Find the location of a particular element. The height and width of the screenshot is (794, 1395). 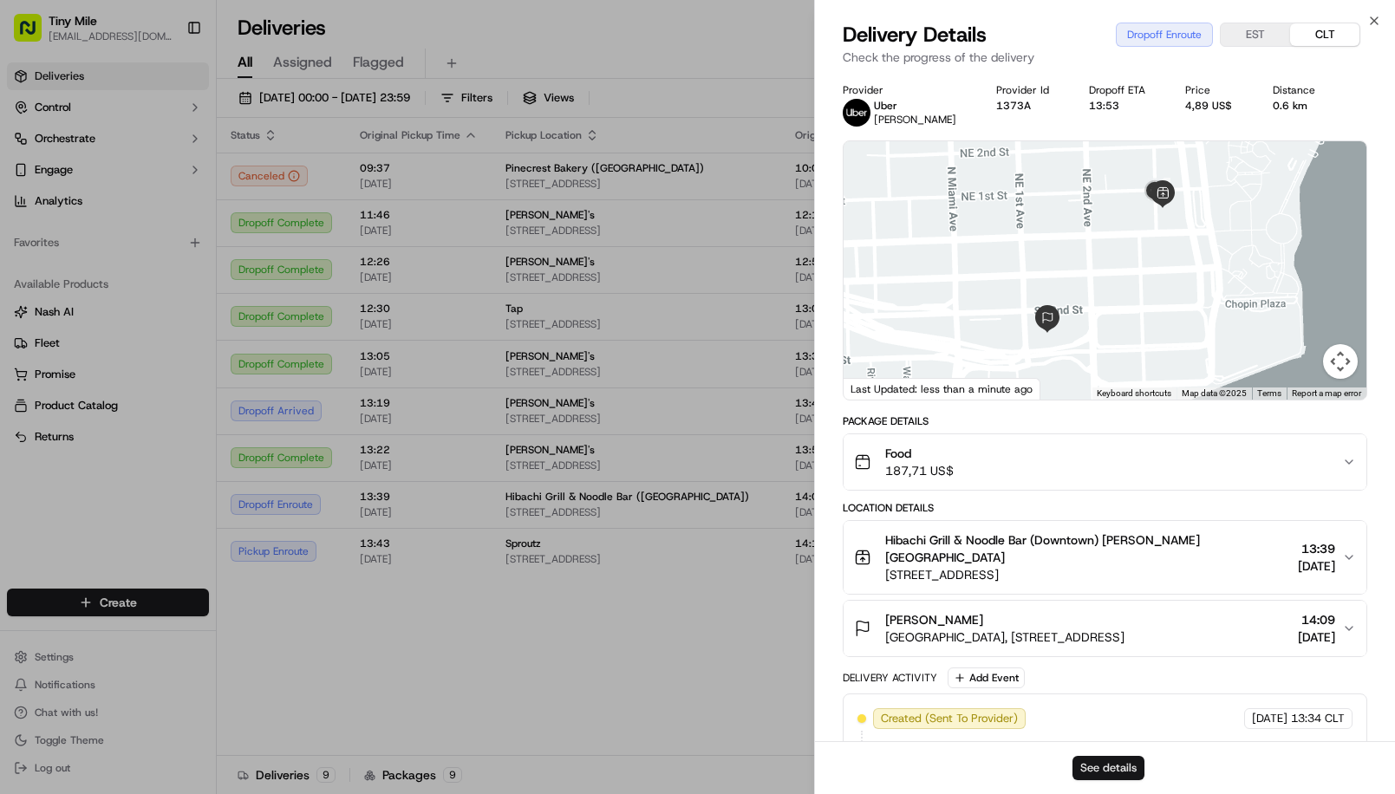

span: 14:09 is located at coordinates (1316, 620).